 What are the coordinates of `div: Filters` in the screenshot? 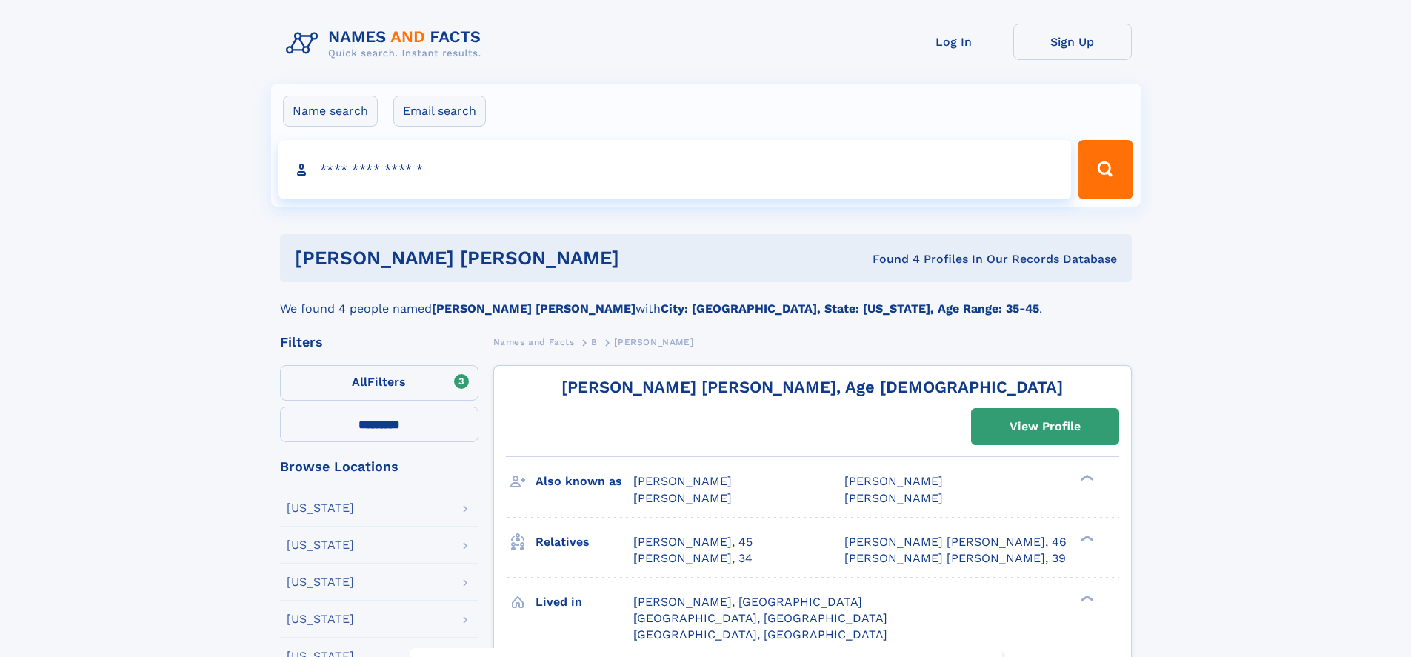 It's located at (379, 342).